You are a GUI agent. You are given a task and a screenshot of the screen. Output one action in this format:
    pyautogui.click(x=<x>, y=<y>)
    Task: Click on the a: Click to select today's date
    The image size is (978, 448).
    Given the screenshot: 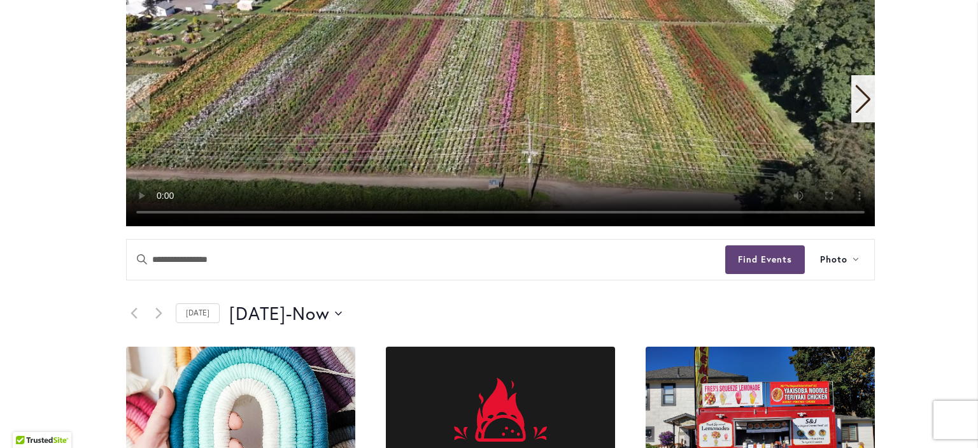 What is the action you would take?
    pyautogui.click(x=197, y=313)
    